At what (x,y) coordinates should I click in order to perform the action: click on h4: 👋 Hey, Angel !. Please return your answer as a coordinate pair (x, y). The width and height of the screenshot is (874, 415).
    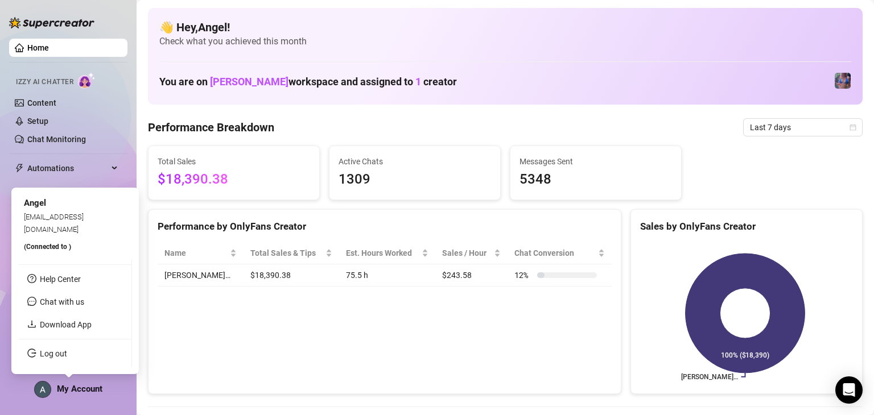
    Looking at the image, I should click on (505, 27).